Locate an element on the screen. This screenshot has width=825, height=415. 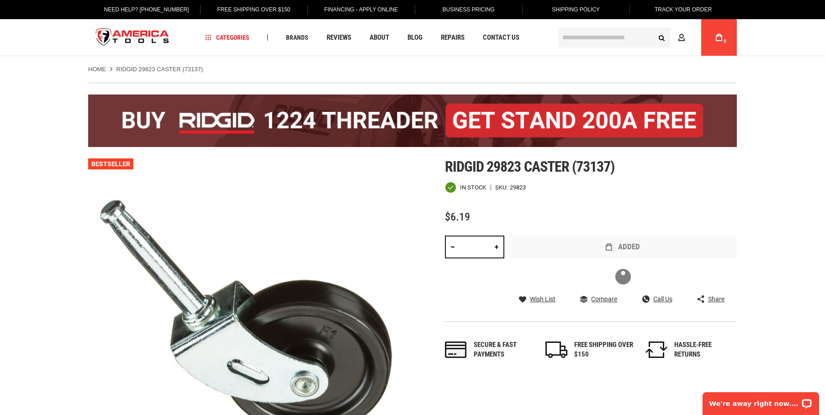
span: Reviews is located at coordinates (339, 37).